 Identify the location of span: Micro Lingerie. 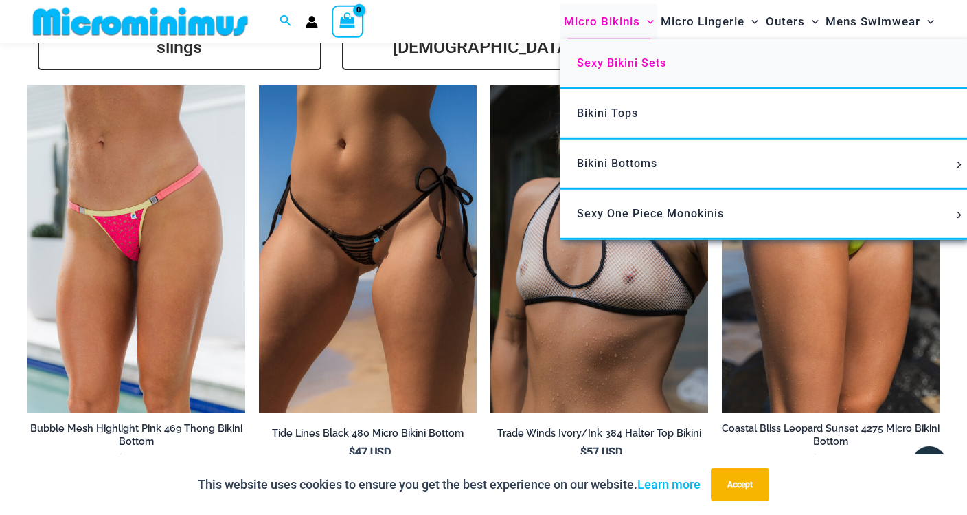
(703, 21).